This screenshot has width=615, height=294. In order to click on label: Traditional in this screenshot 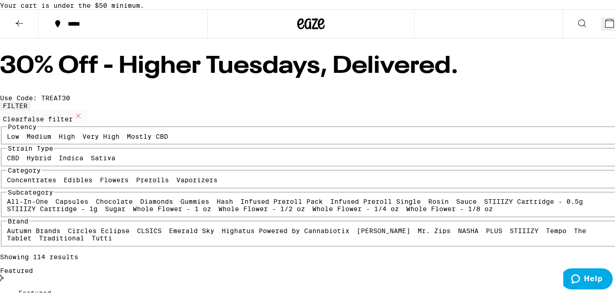, I will do `click(61, 236)`.